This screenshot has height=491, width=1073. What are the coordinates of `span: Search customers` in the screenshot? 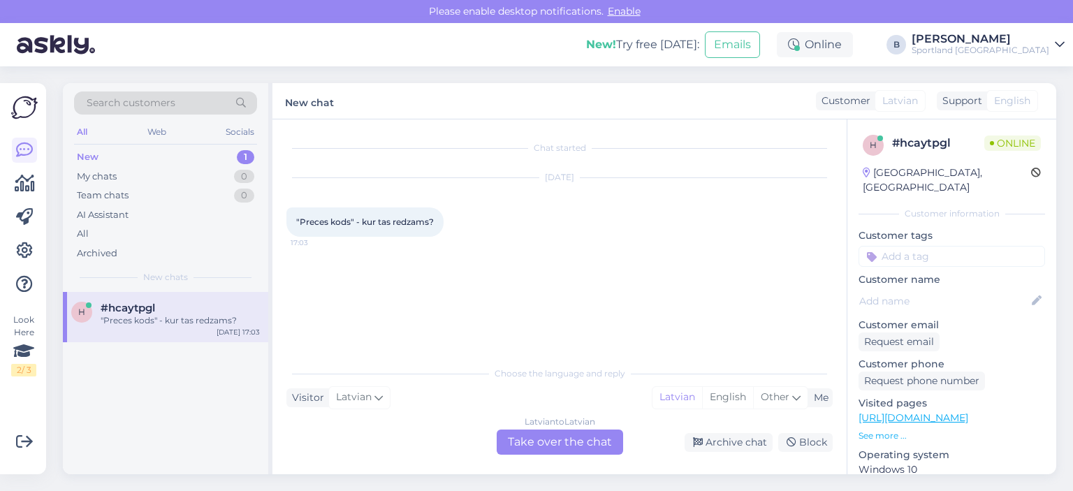 It's located at (131, 103).